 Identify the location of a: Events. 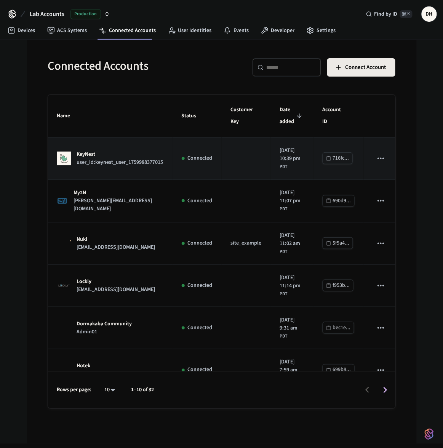
(236, 30).